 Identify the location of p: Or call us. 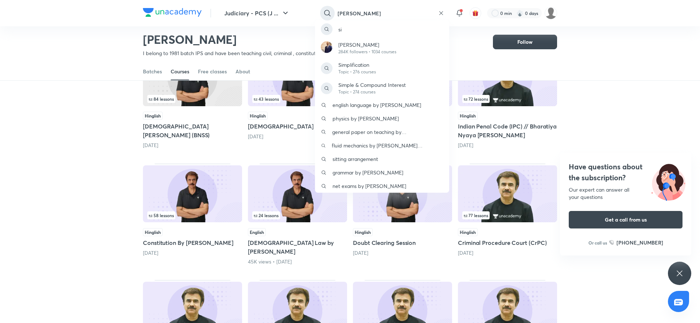
(598, 242).